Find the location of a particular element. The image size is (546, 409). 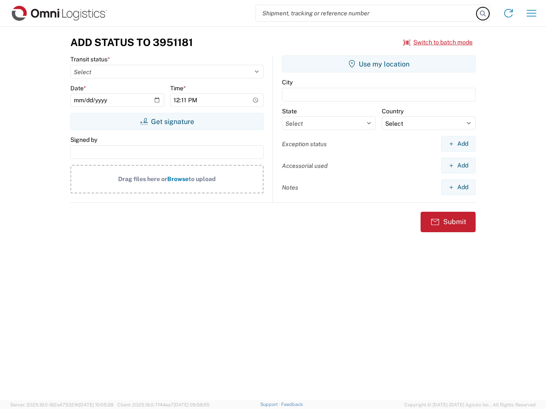

button: Switch to batch mode is located at coordinates (438, 42).